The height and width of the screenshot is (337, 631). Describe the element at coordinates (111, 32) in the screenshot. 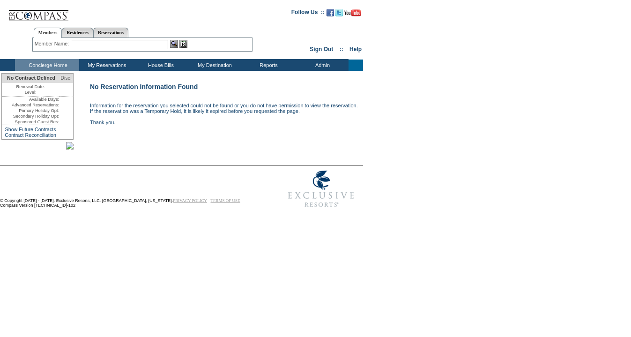

I see `a: Reservations` at that location.